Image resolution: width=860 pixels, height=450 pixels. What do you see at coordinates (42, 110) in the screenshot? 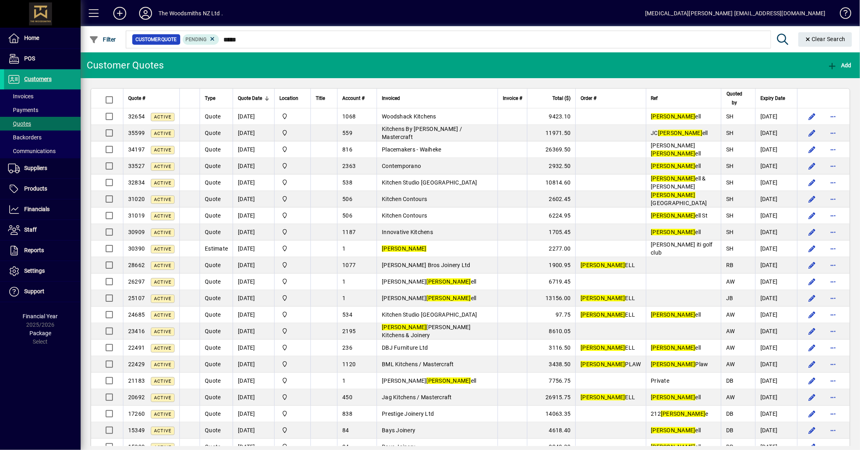
I see `a: Payments` at bounding box center [42, 110].